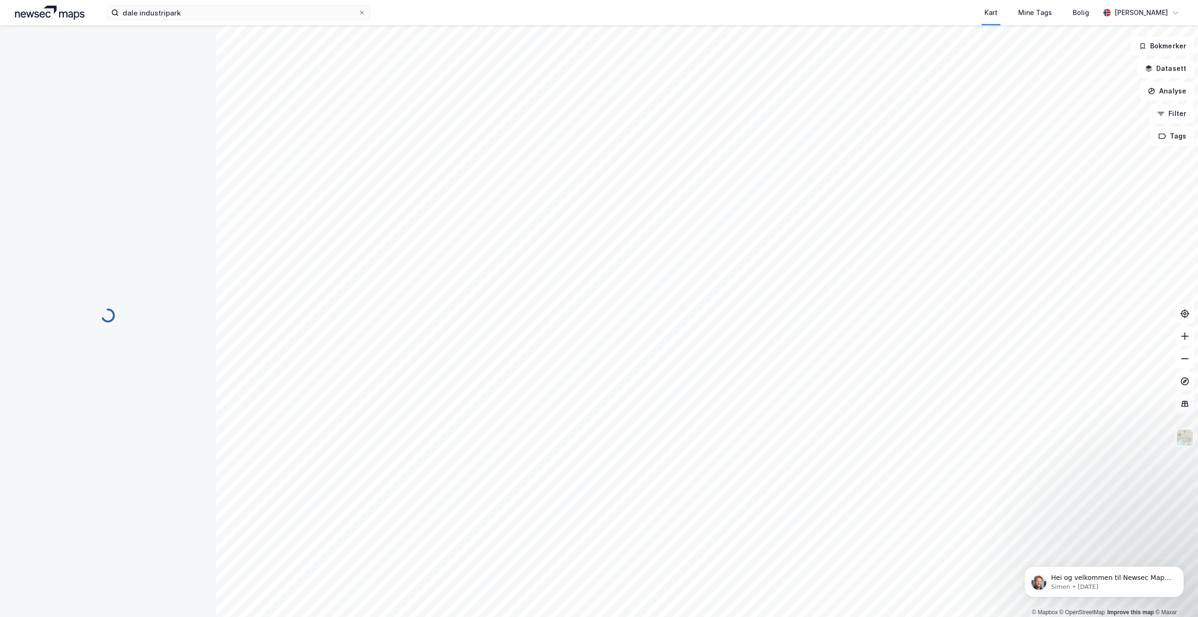 This screenshot has height=617, width=1198. What do you see at coordinates (1080, 13) in the screenshot?
I see `div: Bolig` at bounding box center [1080, 13].